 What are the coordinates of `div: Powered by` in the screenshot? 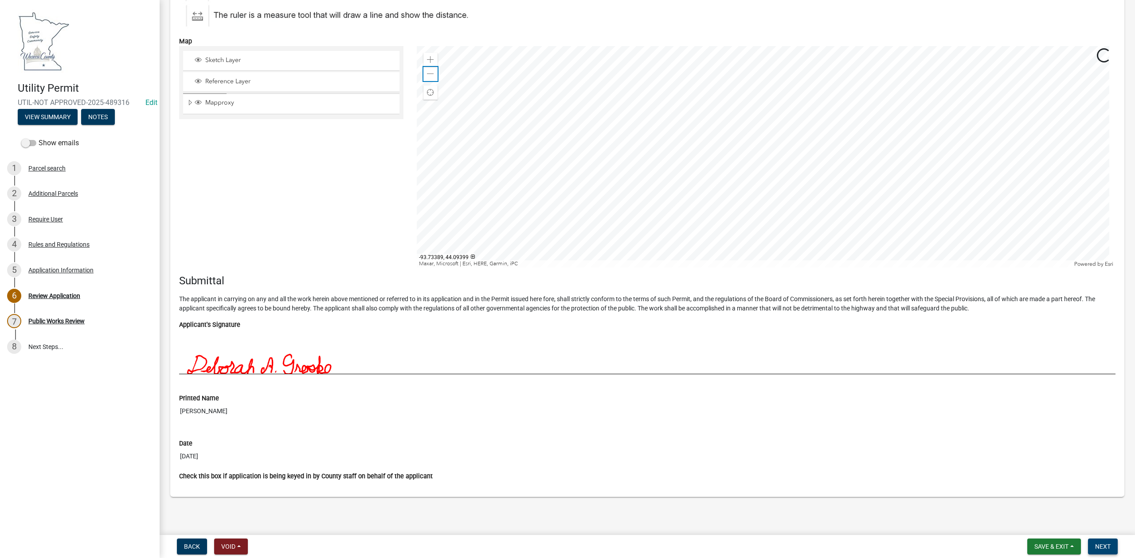 It's located at (1093, 264).